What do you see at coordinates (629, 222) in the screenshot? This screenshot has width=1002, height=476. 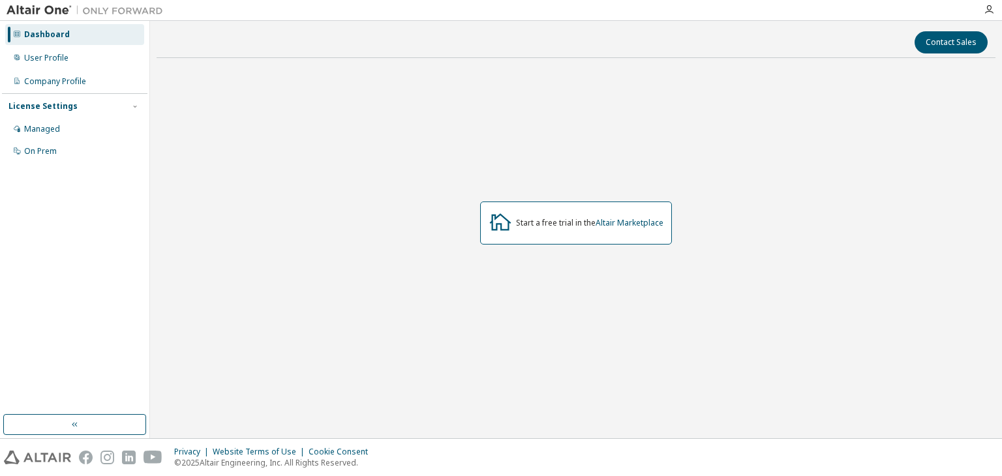 I see `a: Altair Marketplace` at bounding box center [629, 222].